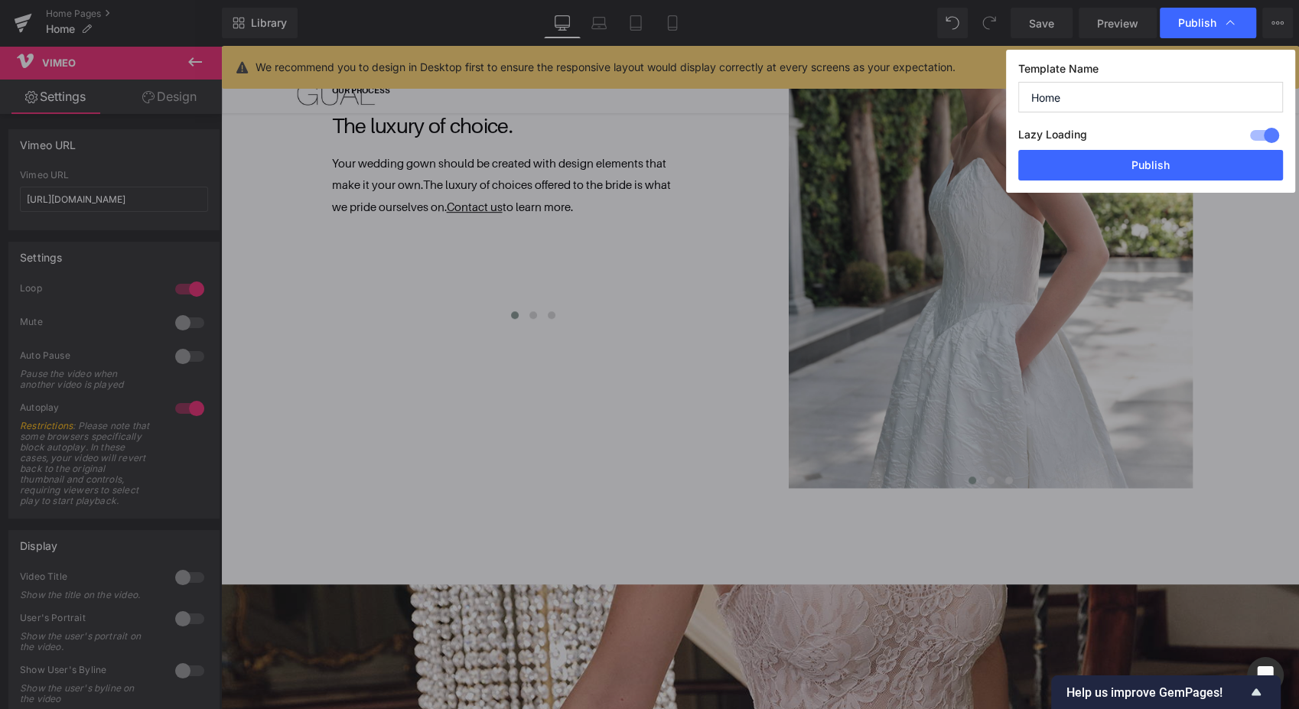 The height and width of the screenshot is (709, 1299). I want to click on button: Publish, so click(1151, 165).